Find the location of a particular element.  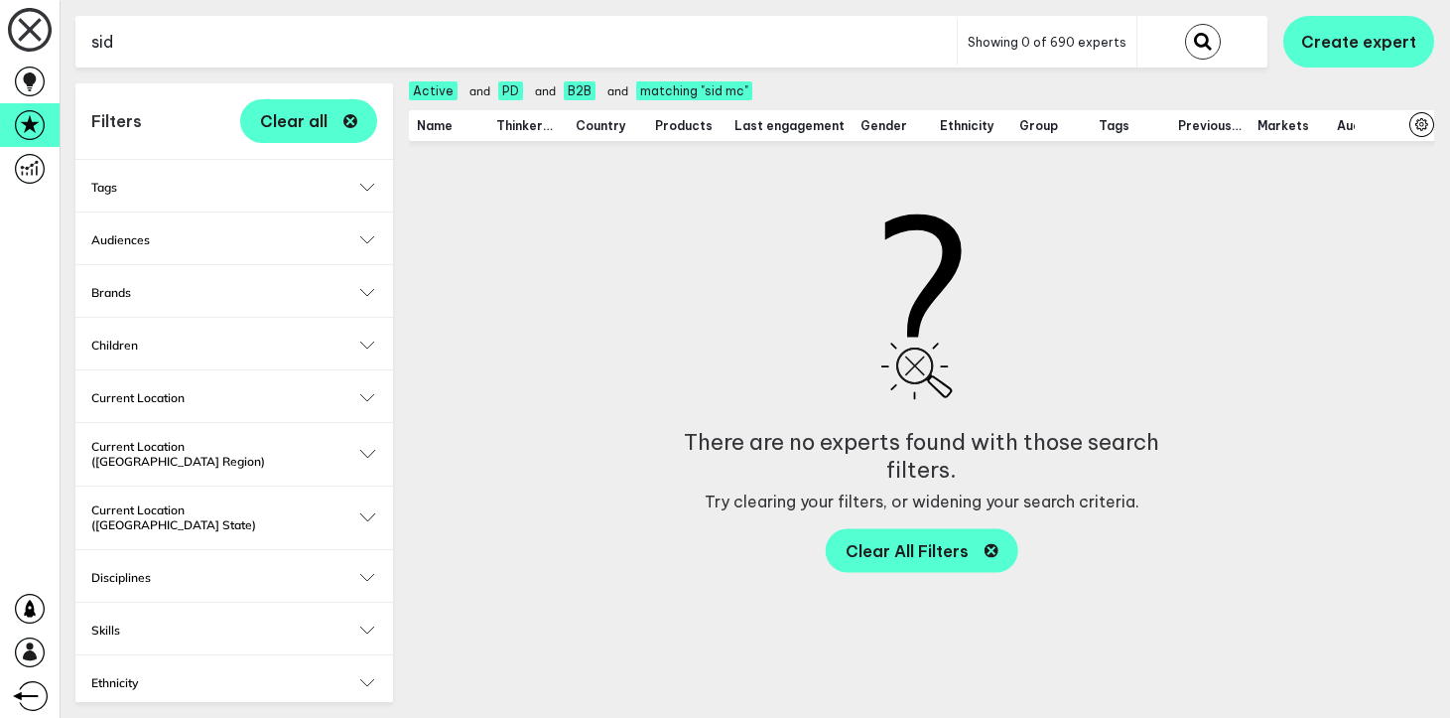

h1: Filters is located at coordinates (116, 121).